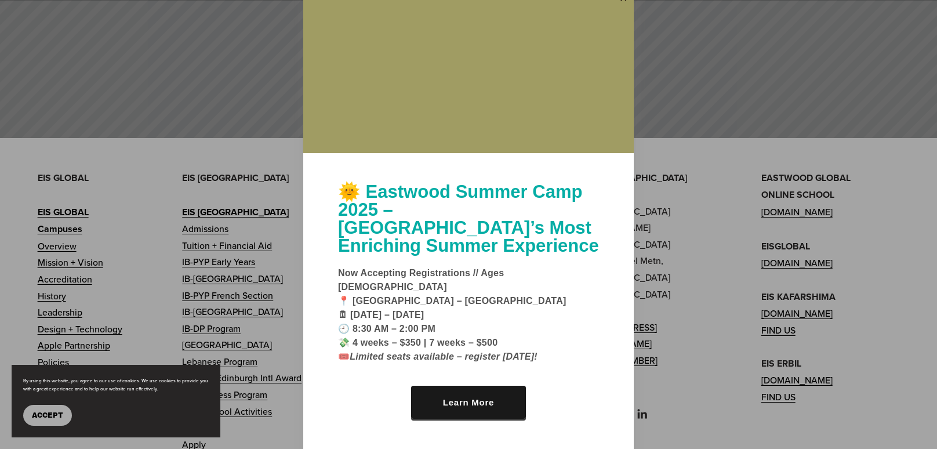 The image size is (937, 449). Describe the element at coordinates (48, 415) in the screenshot. I see `button: Accept` at that location.